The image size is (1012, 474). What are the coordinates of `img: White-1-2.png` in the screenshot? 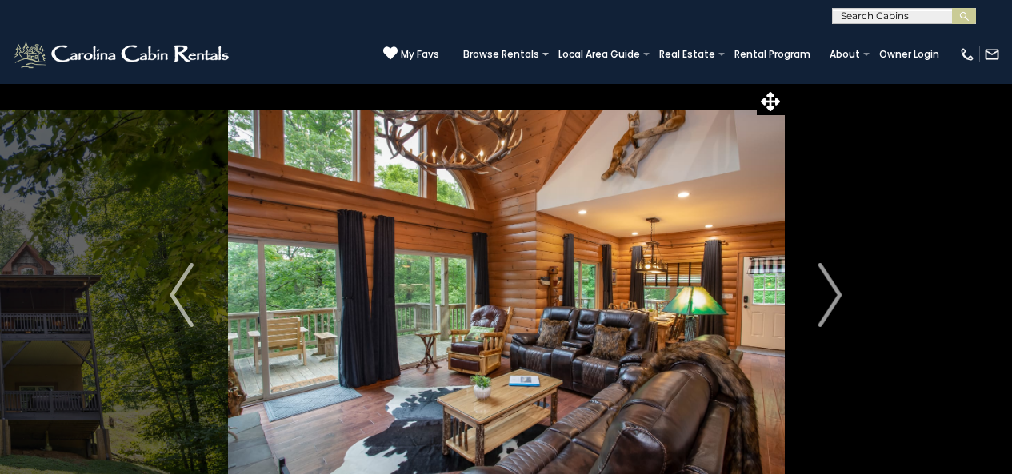 It's located at (122, 54).